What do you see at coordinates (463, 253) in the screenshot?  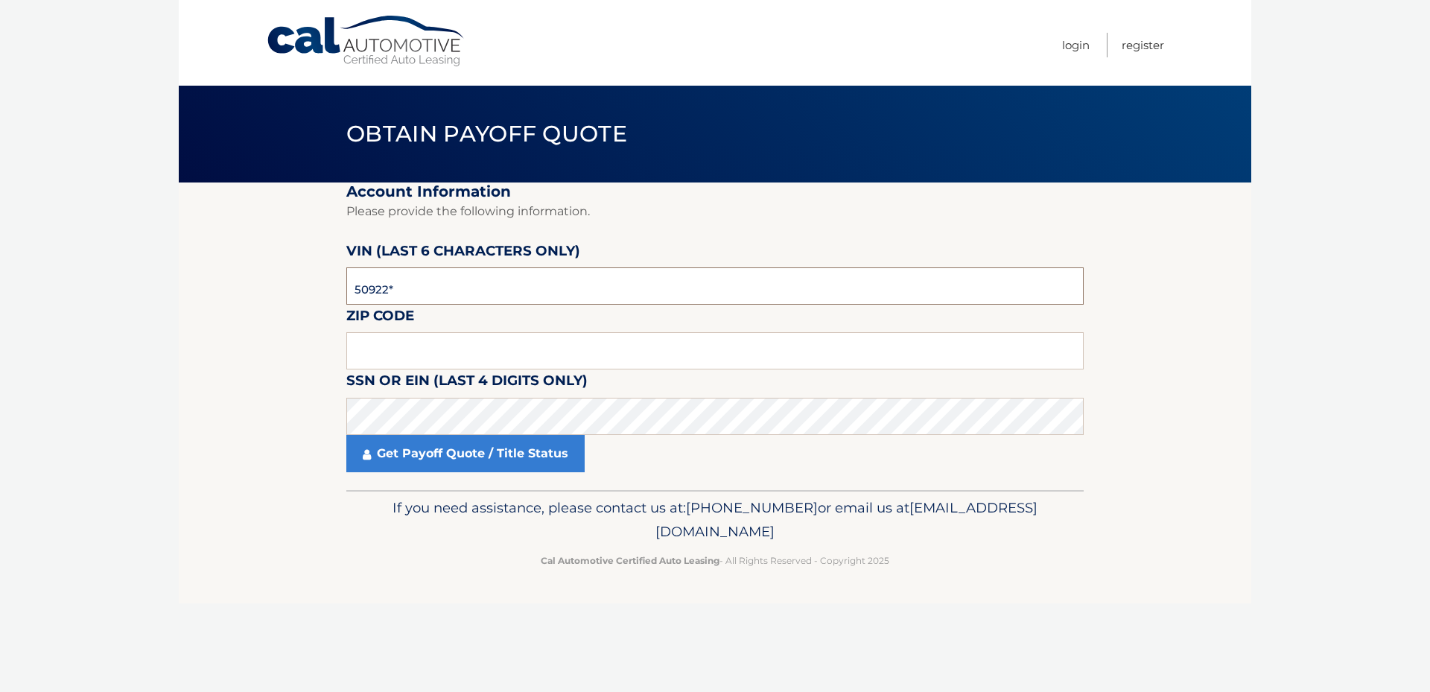 I see `label: VIN (last 6 characters only)` at bounding box center [463, 253].